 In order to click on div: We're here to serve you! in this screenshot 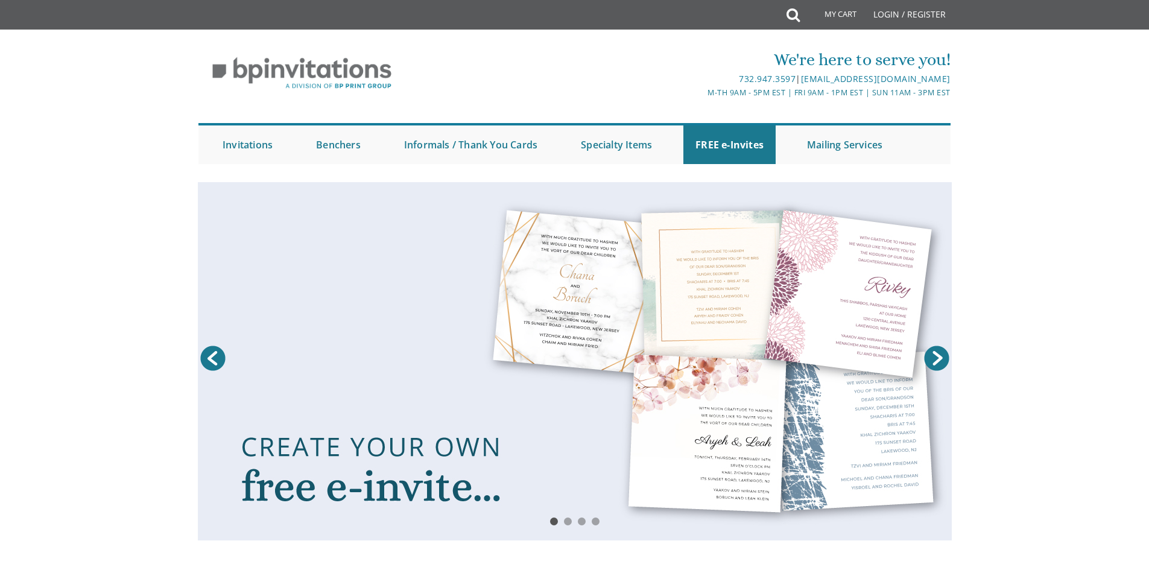, I will do `click(700, 60)`.